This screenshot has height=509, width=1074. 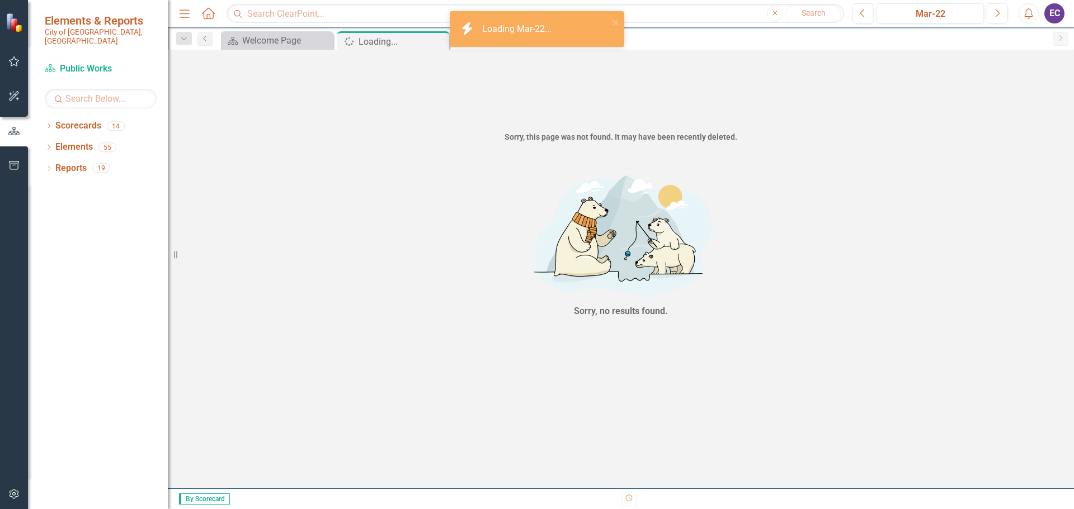 What do you see at coordinates (101, 168) in the screenshot?
I see `div: 19` at bounding box center [101, 168].